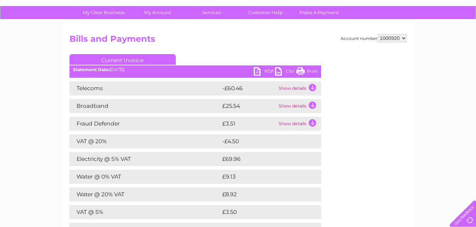 The height and width of the screenshot is (227, 476). Describe the element at coordinates (248, 106) in the screenshot. I see `td: £25.54` at that location.